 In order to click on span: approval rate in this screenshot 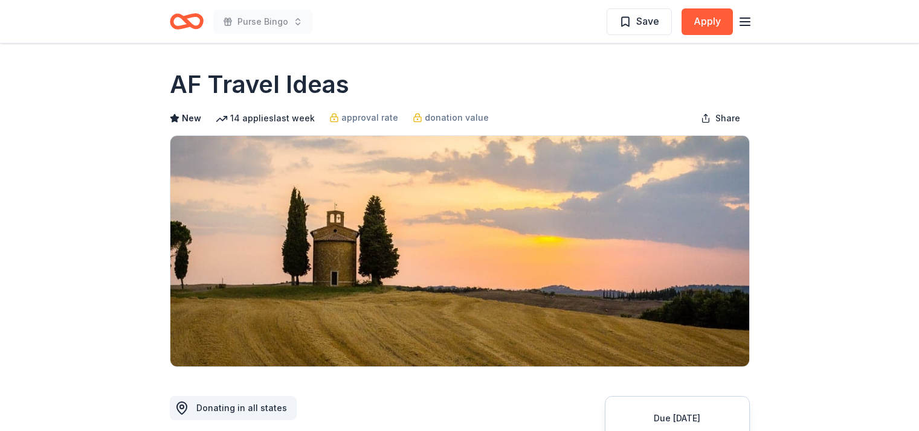, I will do `click(370, 118)`.